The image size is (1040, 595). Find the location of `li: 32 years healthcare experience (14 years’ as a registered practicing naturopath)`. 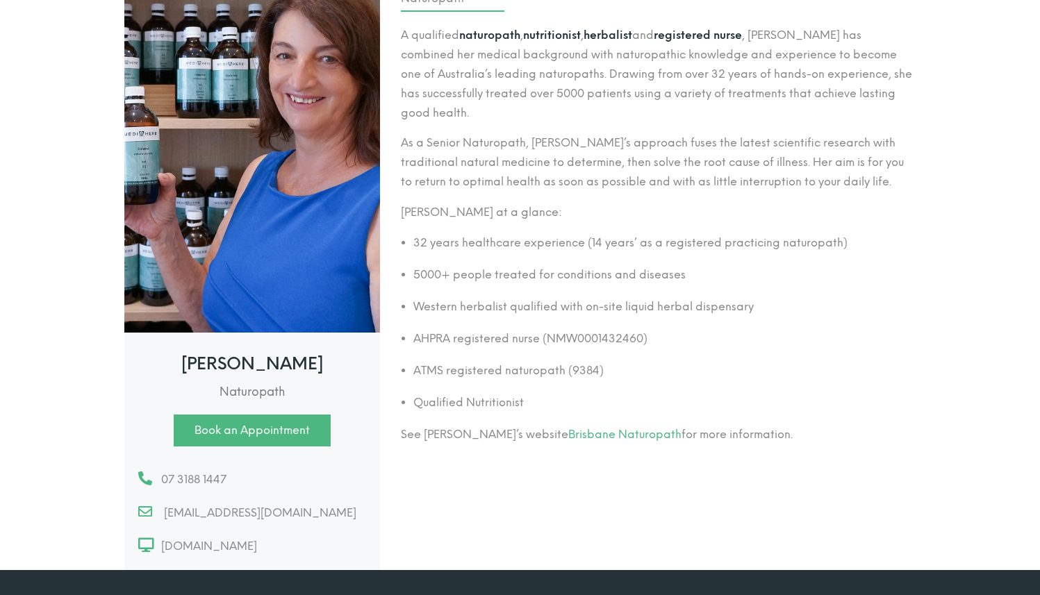

li: 32 years healthcare experience (14 years’ as a registered practicing naturopath) is located at coordinates (664, 243).